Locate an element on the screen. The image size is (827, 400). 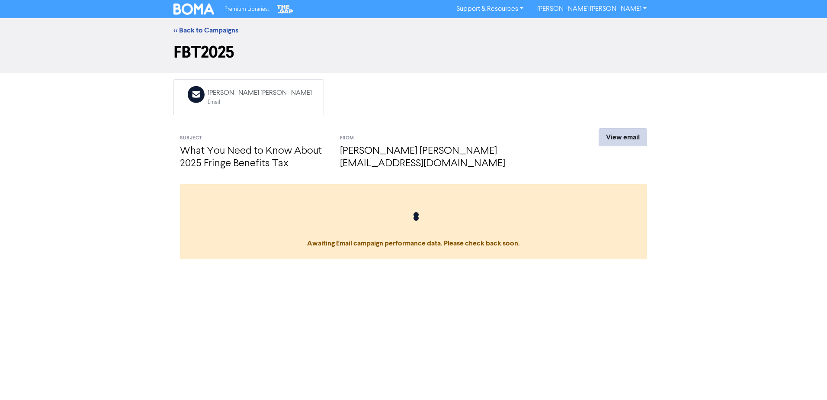
img: The Gap is located at coordinates (285, 9).